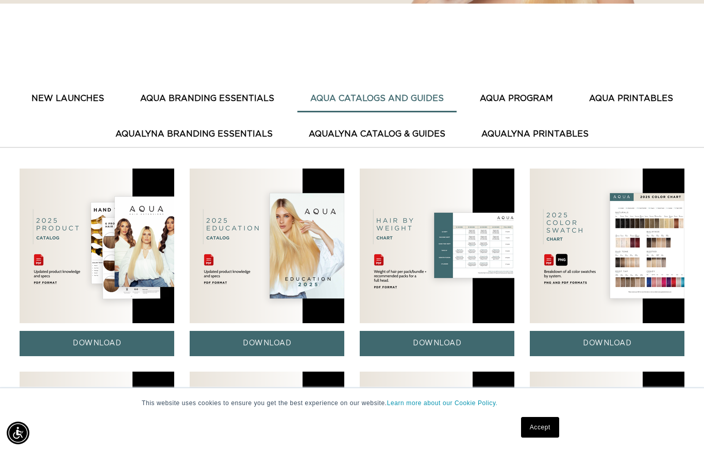 This screenshot has height=451, width=704. Describe the element at coordinates (377, 98) in the screenshot. I see `button: AQUA CATALOGS AND GUIDES` at that location.